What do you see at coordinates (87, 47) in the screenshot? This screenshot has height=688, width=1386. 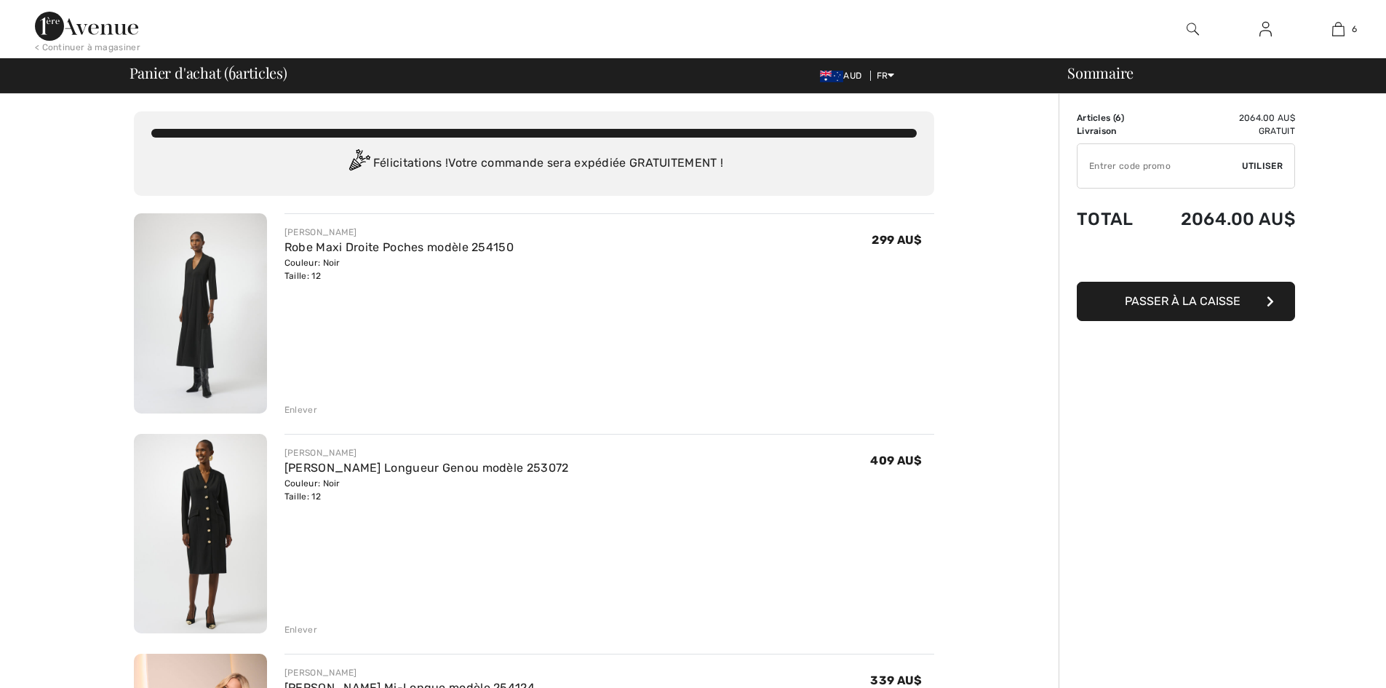 I see `div: < Continuer à magasiner` at bounding box center [87, 47].